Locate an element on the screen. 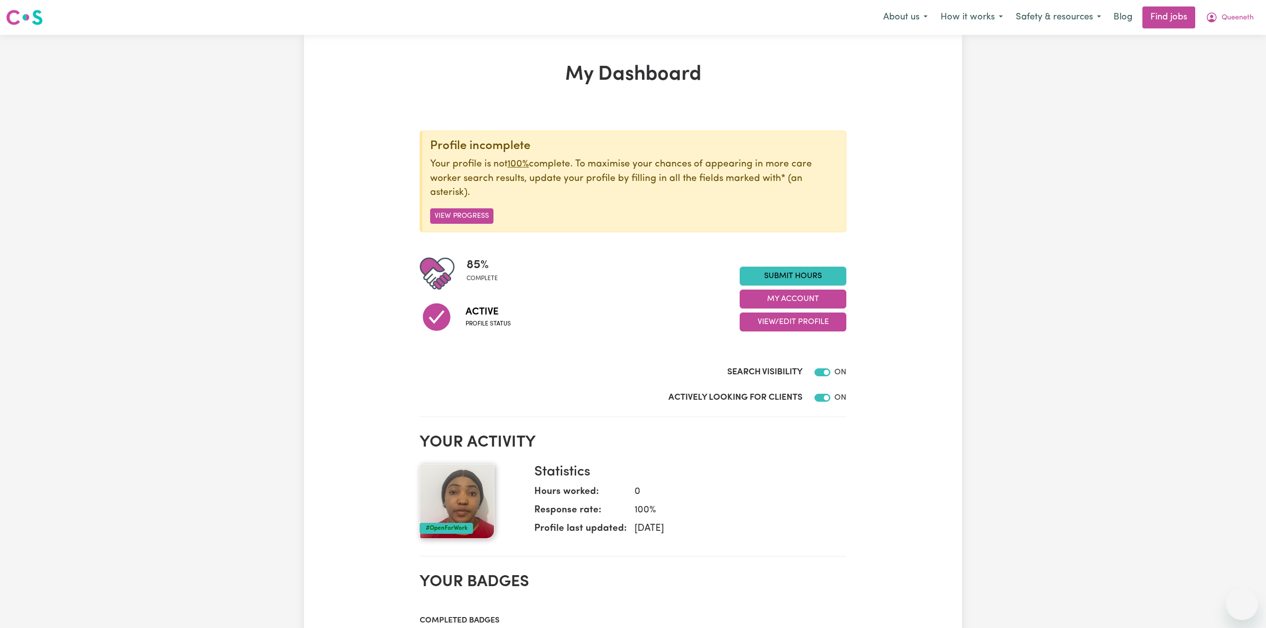 The image size is (1266, 628). span: 85 % is located at coordinates (482, 265).